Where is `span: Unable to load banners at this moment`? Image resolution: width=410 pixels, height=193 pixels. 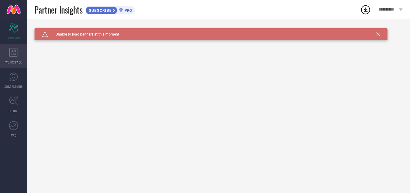 span: Unable to load banners at this moment is located at coordinates (84, 34).